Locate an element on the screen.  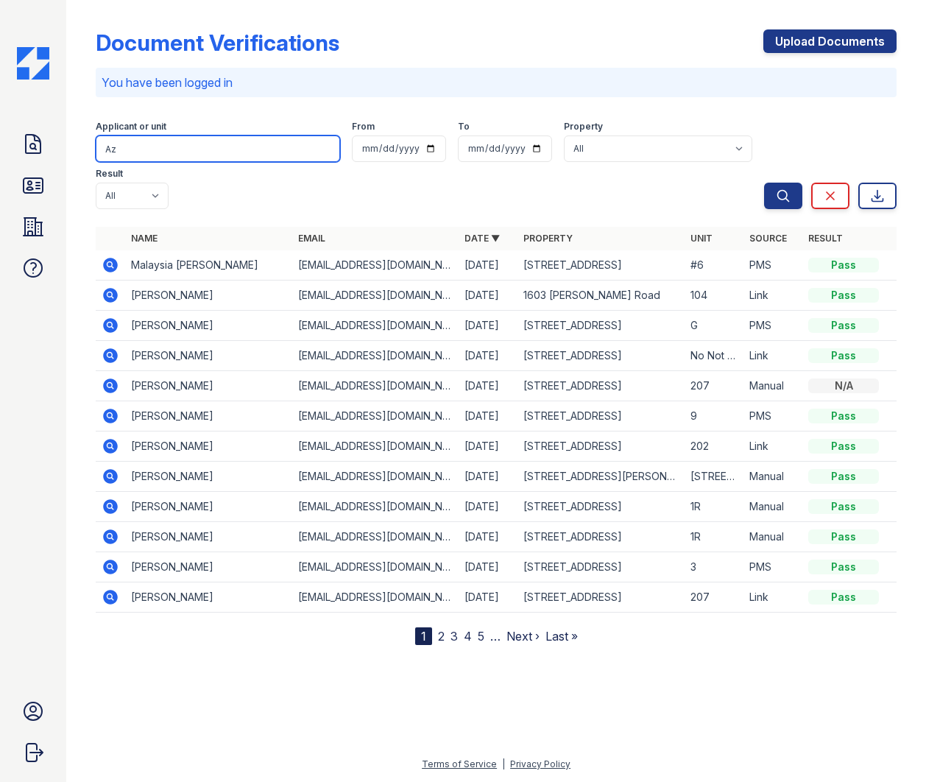
td: 202 is located at coordinates (714, 446).